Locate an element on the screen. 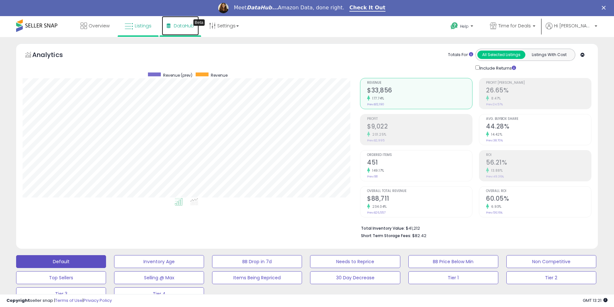 The width and height of the screenshot is (614, 307). button: Default is located at coordinates (61, 262).